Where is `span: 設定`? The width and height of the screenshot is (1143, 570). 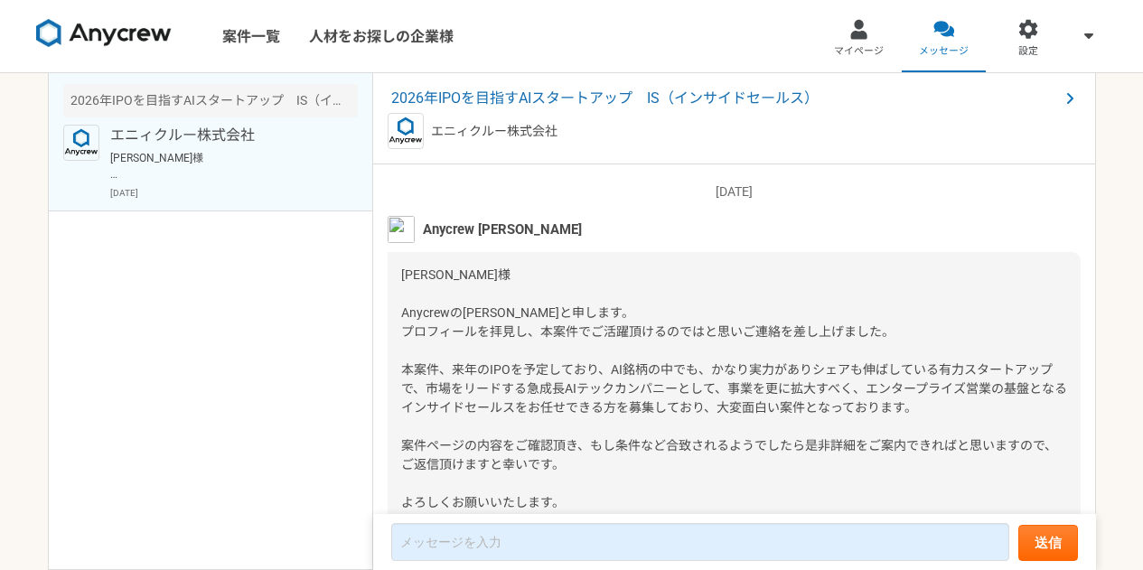 span: 設定 is located at coordinates (1028, 52).